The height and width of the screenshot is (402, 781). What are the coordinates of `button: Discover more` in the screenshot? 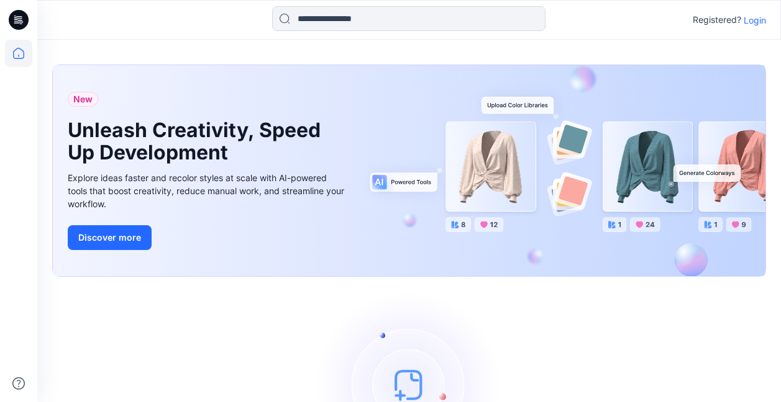 It's located at (109, 238).